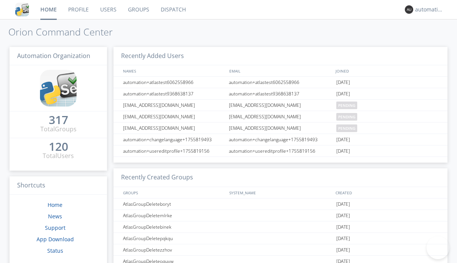 Image resolution: width=457 pixels, height=263 pixels. What do you see at coordinates (387, 70) in the screenshot?
I see `div: JOINED` at bounding box center [387, 70].